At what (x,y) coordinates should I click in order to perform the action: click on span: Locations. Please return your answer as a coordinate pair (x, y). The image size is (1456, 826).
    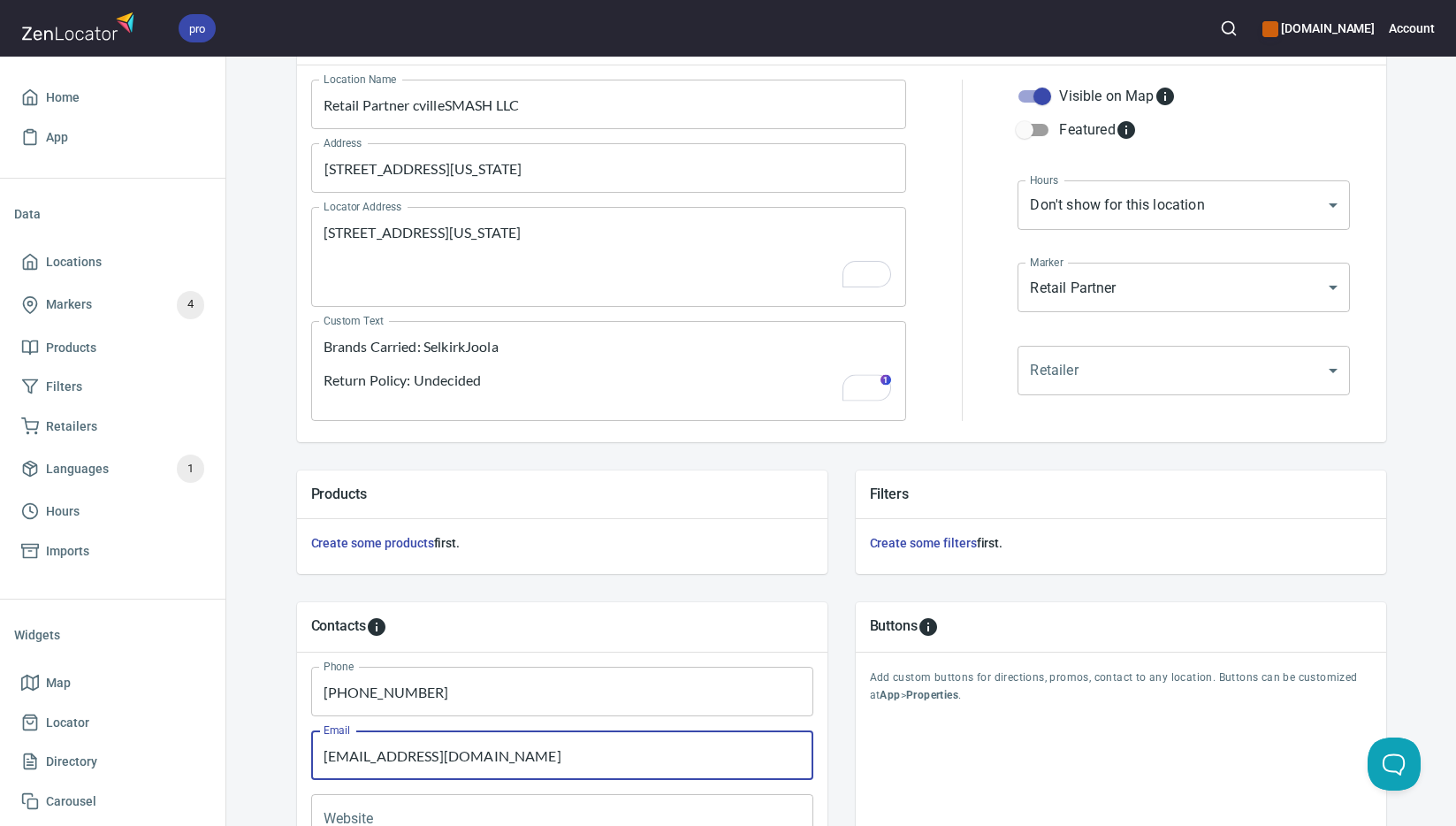
    Looking at the image, I should click on (74, 261).